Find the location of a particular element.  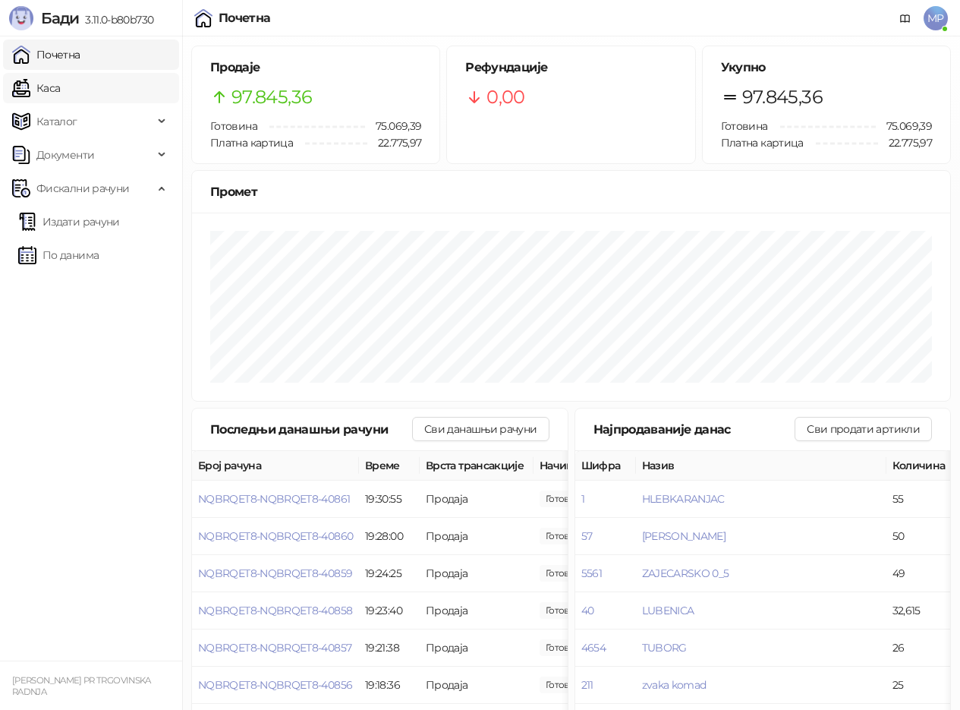

button: HLEBKARANJAC is located at coordinates (683, 499).